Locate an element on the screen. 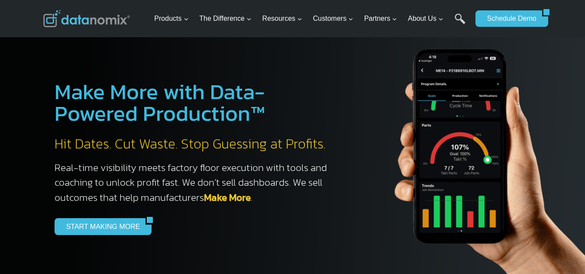 This screenshot has height=274, width=585. span: Customers is located at coordinates (333, 19).